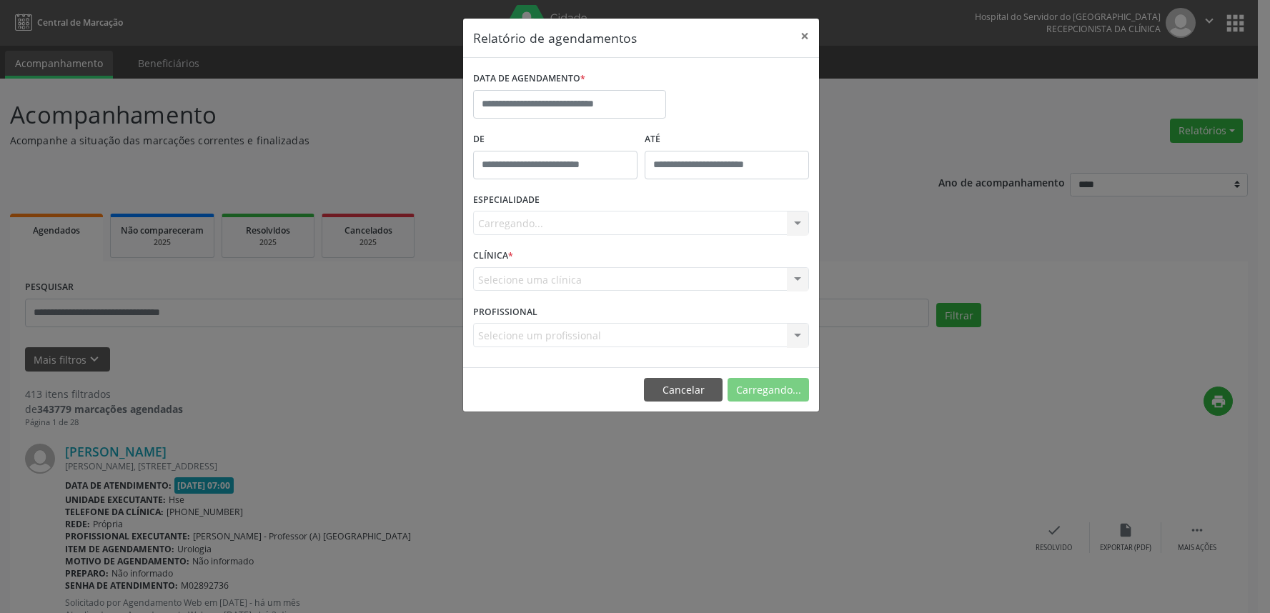 Image resolution: width=1270 pixels, height=613 pixels. I want to click on button: Close, so click(805, 36).